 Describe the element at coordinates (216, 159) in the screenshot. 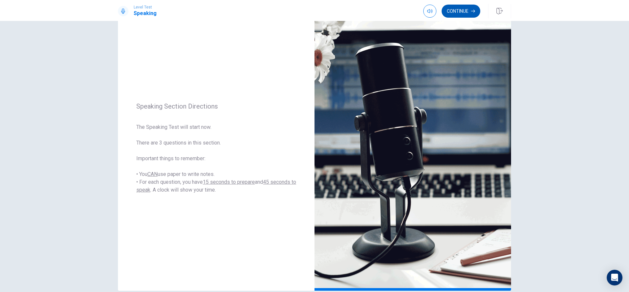

I see `span: The Speaking Test will start now. There are 3 questions in this section. Important things to reme...` at that location.